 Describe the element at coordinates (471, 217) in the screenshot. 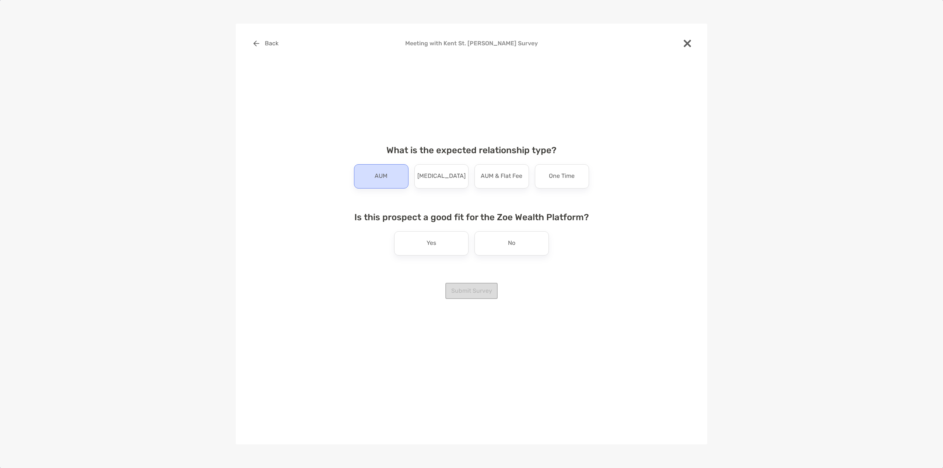

I see `h4: Is this prospect a good fit for the Zoe Wealth Platform?` at that location.